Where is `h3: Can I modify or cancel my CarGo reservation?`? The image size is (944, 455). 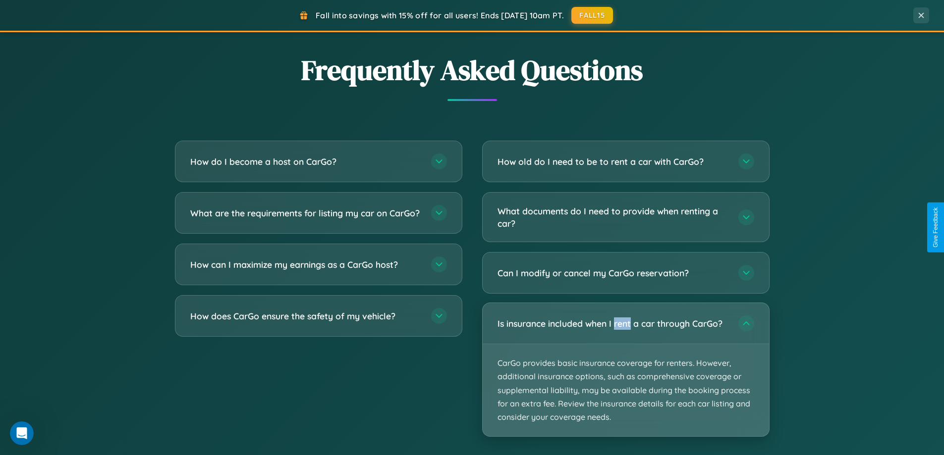
h3: Can I modify or cancel my CarGo reservation? is located at coordinates (613, 273).